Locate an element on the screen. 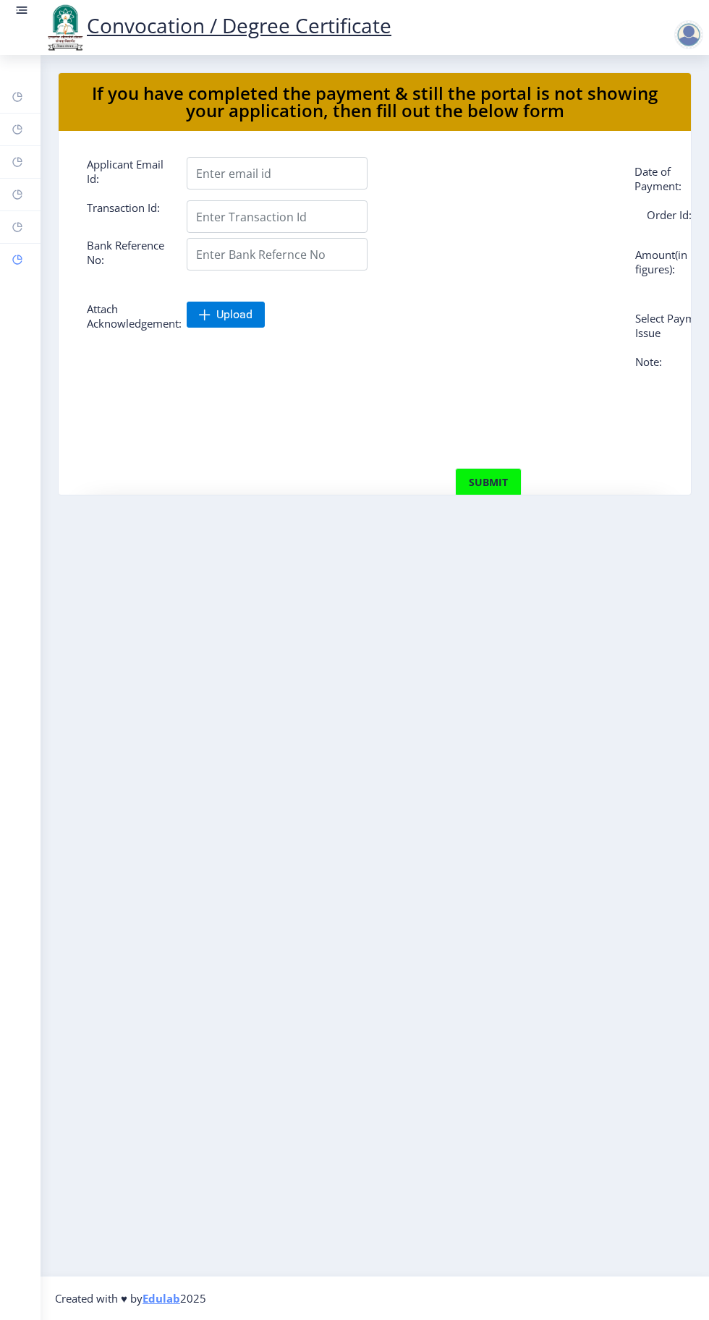 The image size is (709, 1320). input: Enter email id is located at coordinates (277, 173).